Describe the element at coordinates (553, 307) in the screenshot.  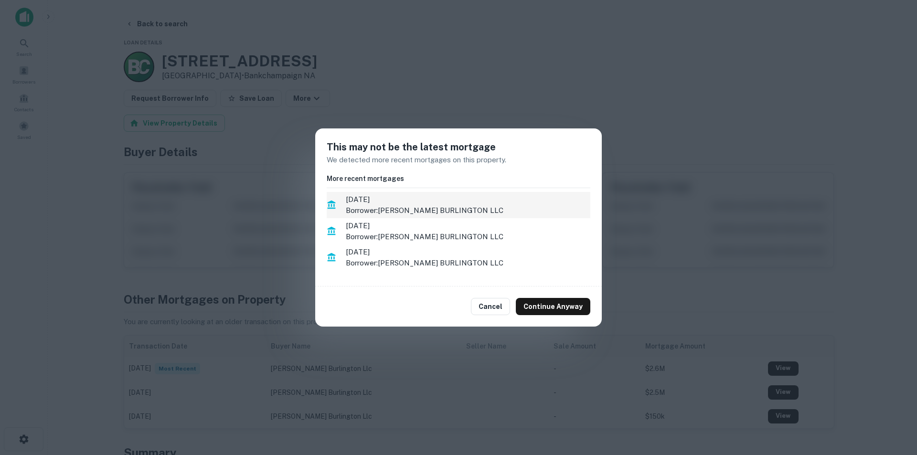
I see `button: Continue Anyway` at that location.